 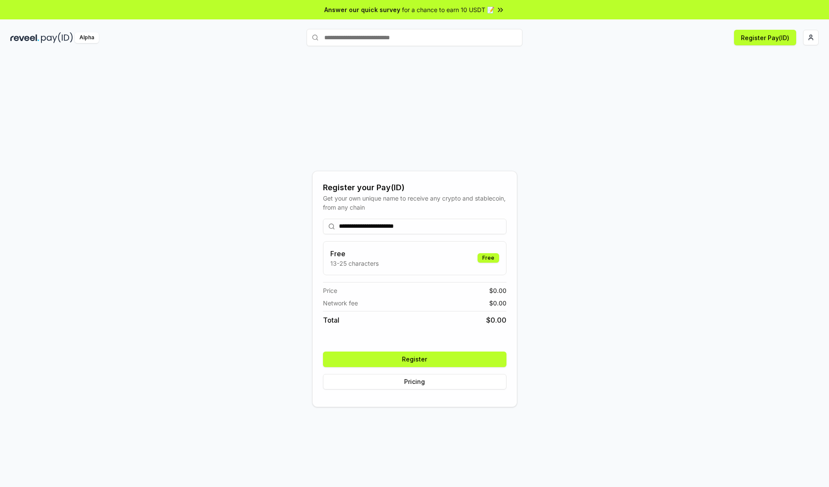 What do you see at coordinates (414, 360) in the screenshot?
I see `button: Register` at bounding box center [414, 360].